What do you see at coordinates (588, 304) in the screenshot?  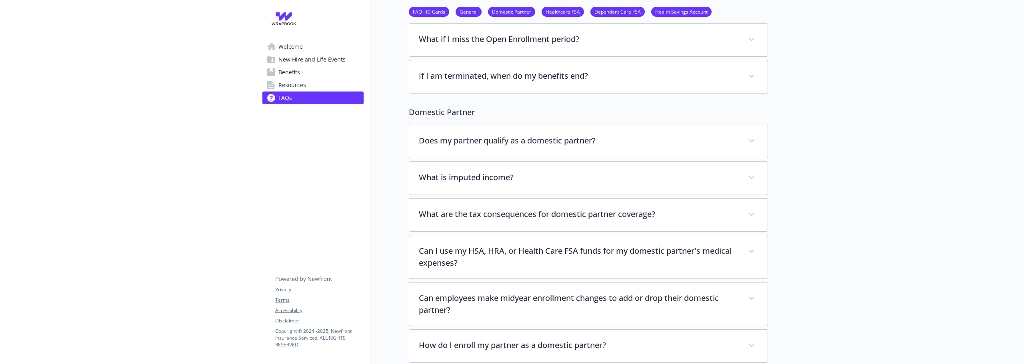 I see `div: Can employees make midyear enrollment changes to add or drop their domestic partner?` at bounding box center [588, 304].